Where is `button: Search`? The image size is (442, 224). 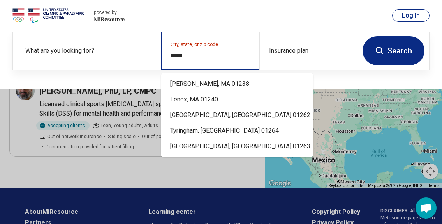
button: Search is located at coordinates (394, 51).